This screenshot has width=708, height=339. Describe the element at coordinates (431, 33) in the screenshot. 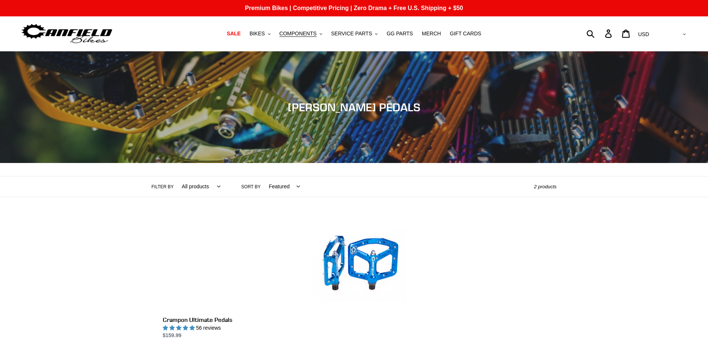

I see `a: MERCH` at that location.